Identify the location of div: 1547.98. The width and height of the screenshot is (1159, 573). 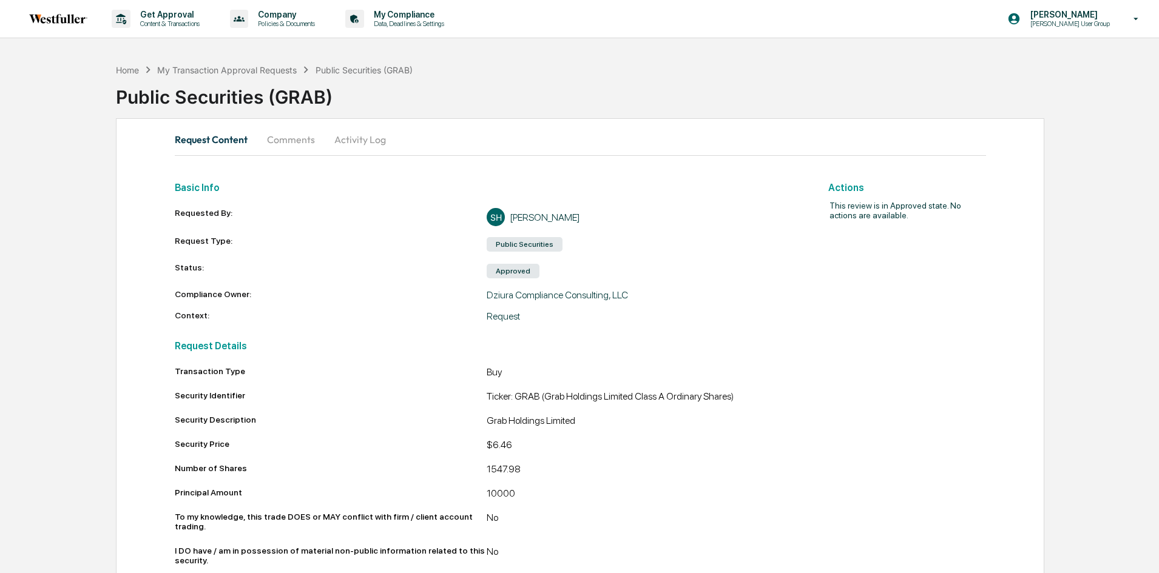
(642, 471).